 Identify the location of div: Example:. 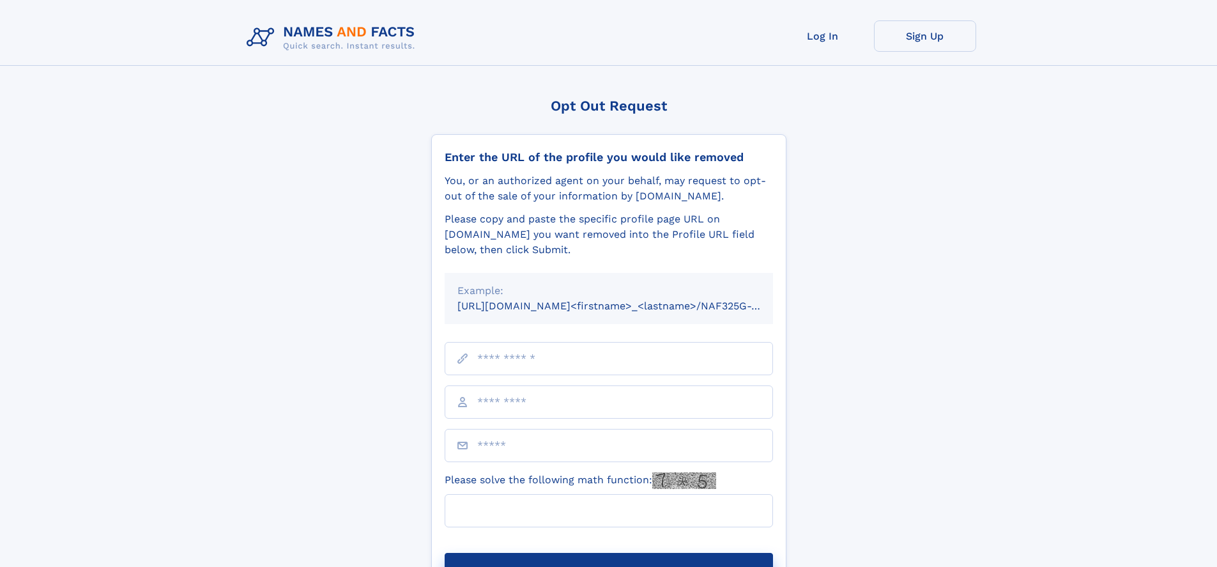
(609, 291).